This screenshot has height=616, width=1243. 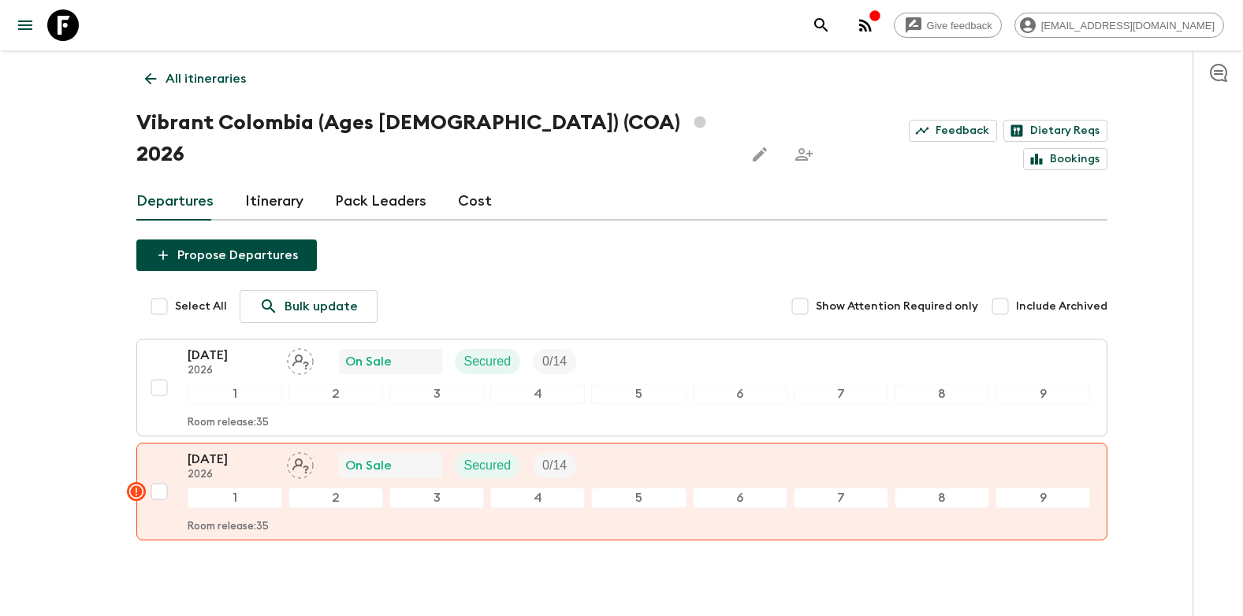 What do you see at coordinates (1061, 307) in the screenshot?
I see `span: Include Archived` at bounding box center [1061, 307].